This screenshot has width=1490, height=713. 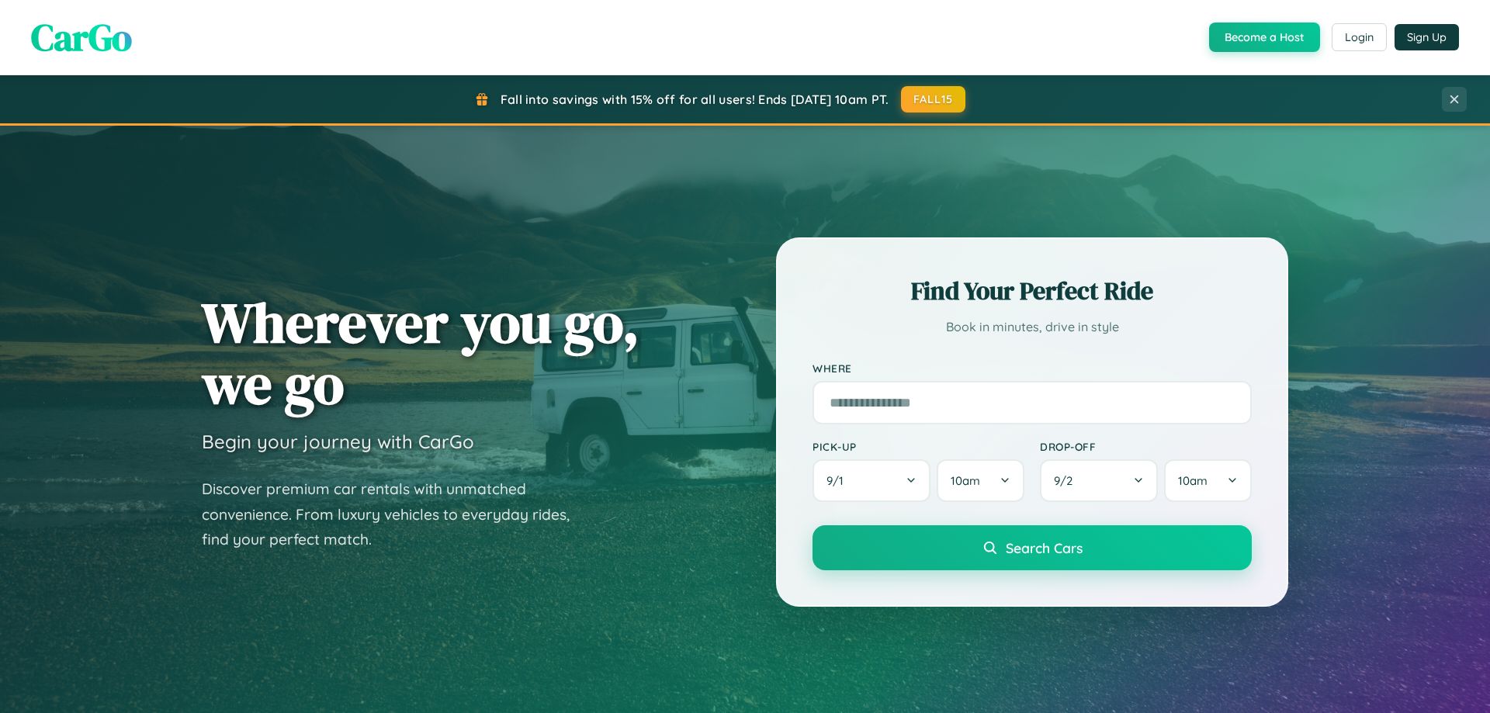 What do you see at coordinates (1032, 368) in the screenshot?
I see `label: Where` at bounding box center [1032, 368].